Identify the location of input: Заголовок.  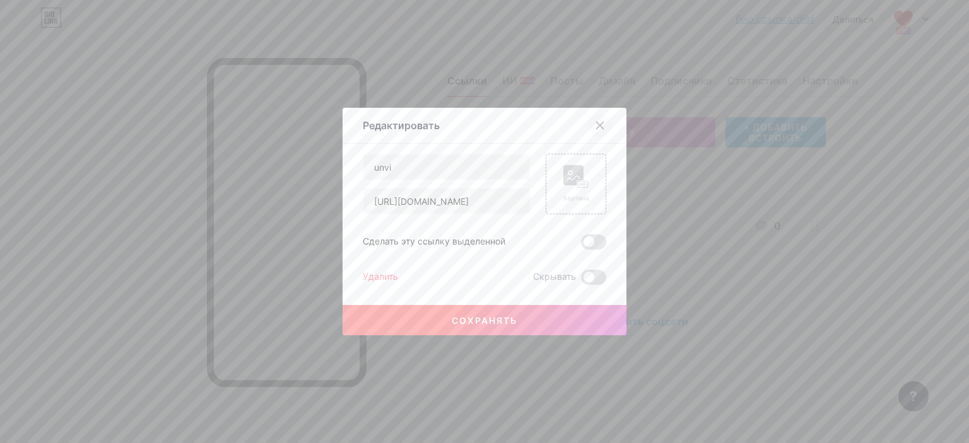
(447, 167).